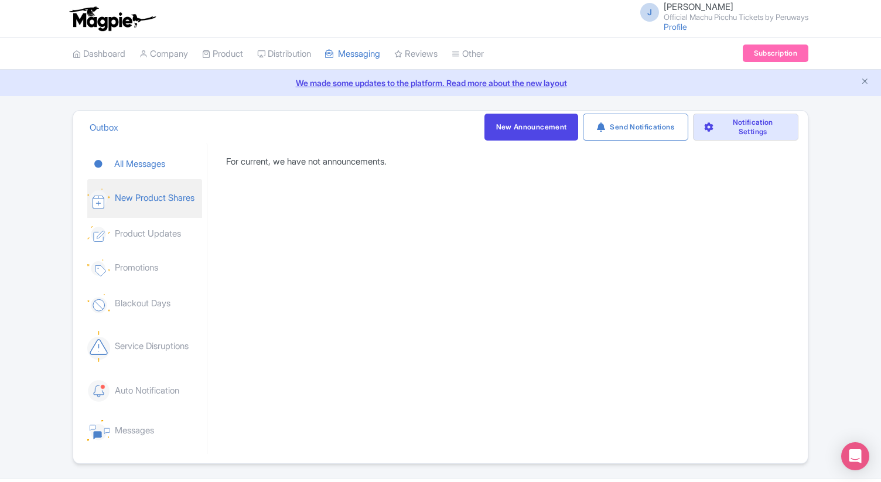 Image resolution: width=881 pixels, height=482 pixels. What do you see at coordinates (163, 54) in the screenshot?
I see `a: Company` at bounding box center [163, 54].